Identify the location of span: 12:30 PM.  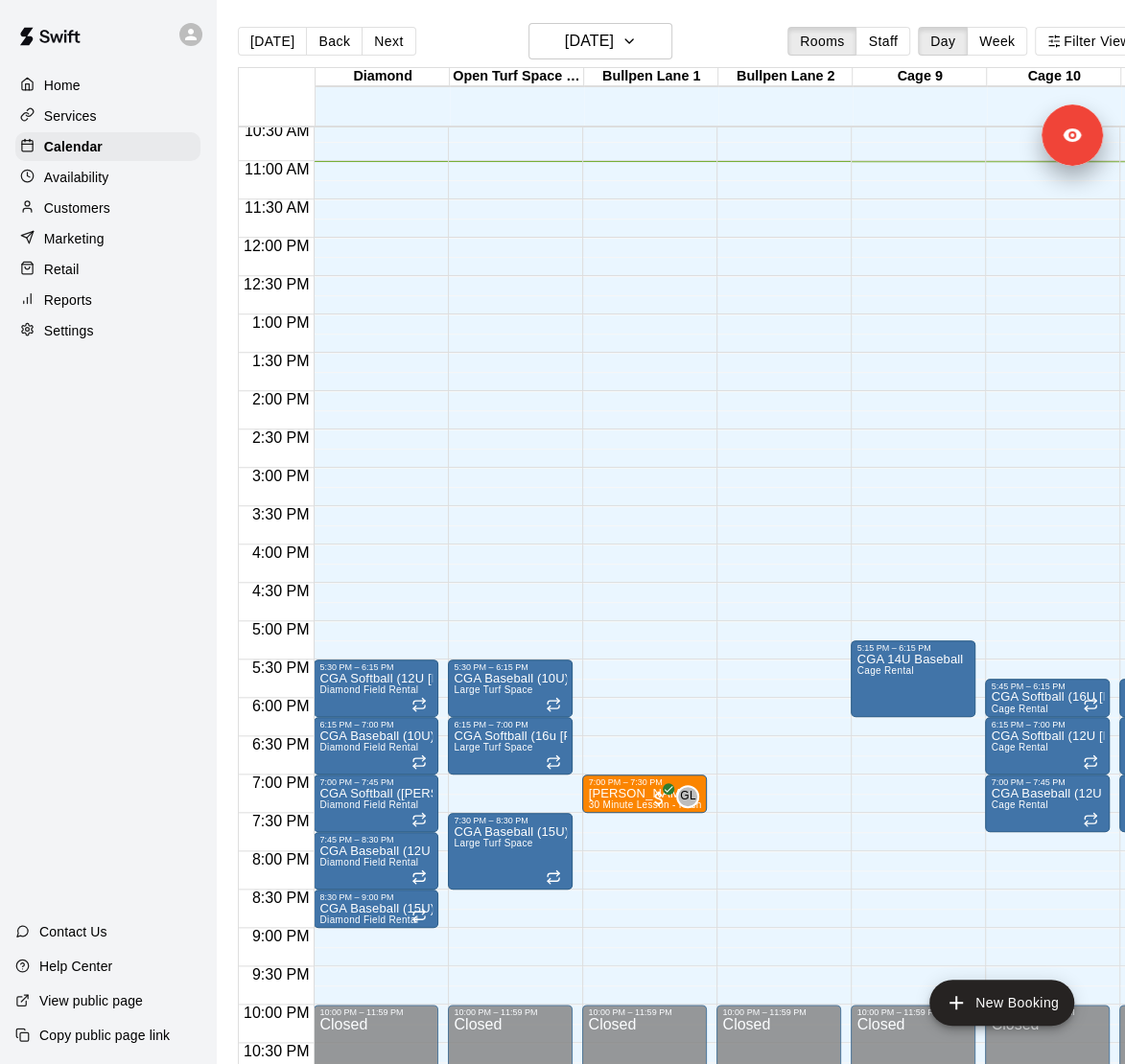
(276, 284).